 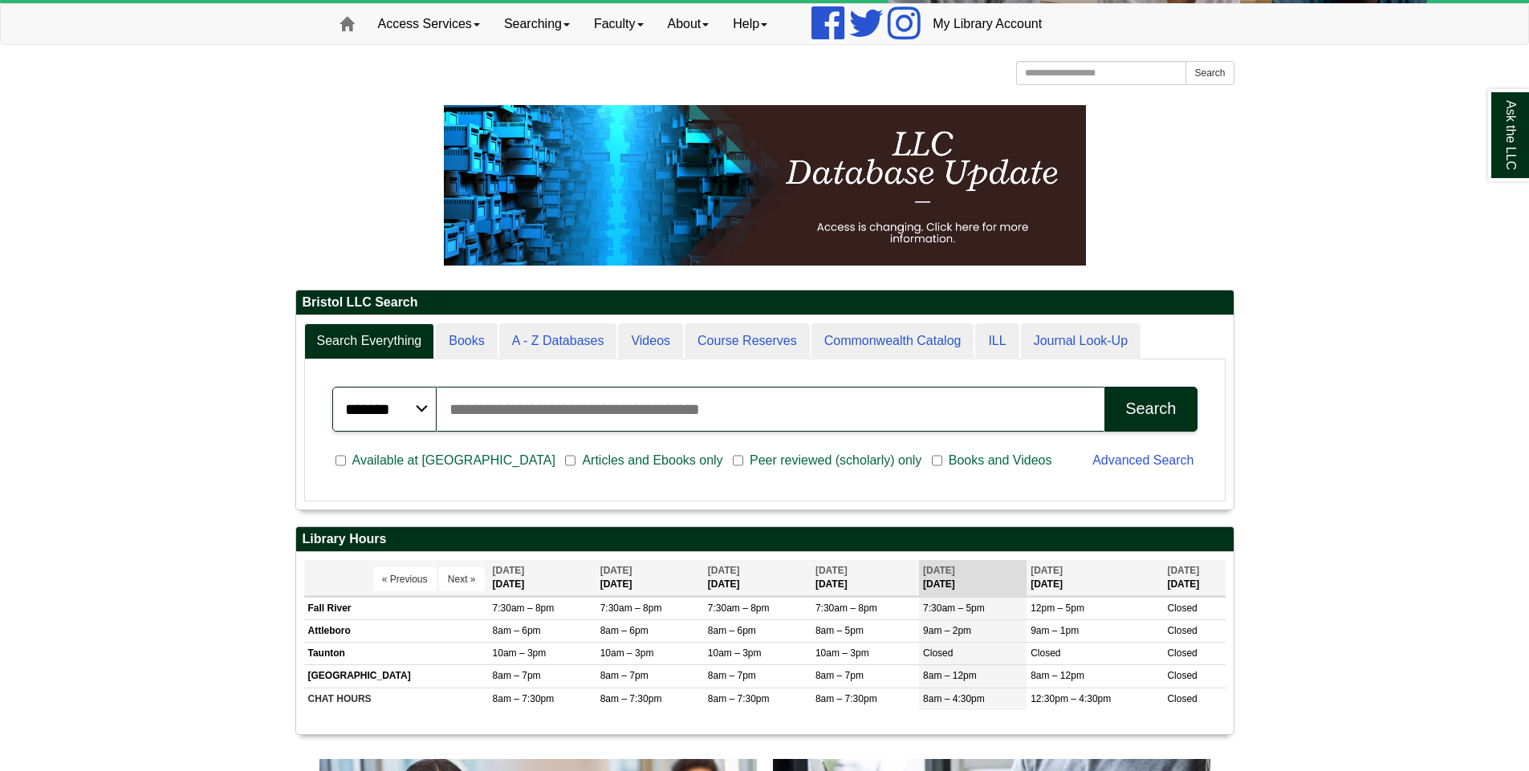 What do you see at coordinates (1000, 461) in the screenshot?
I see `span: Books and Videos` at bounding box center [1000, 461].